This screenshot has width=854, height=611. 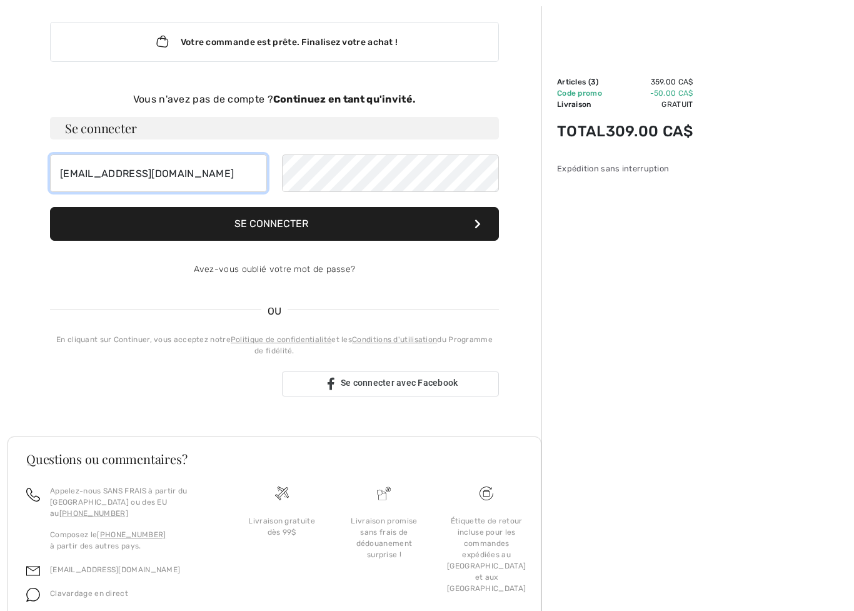 I want to click on td: 359.00 CA$, so click(x=650, y=82).